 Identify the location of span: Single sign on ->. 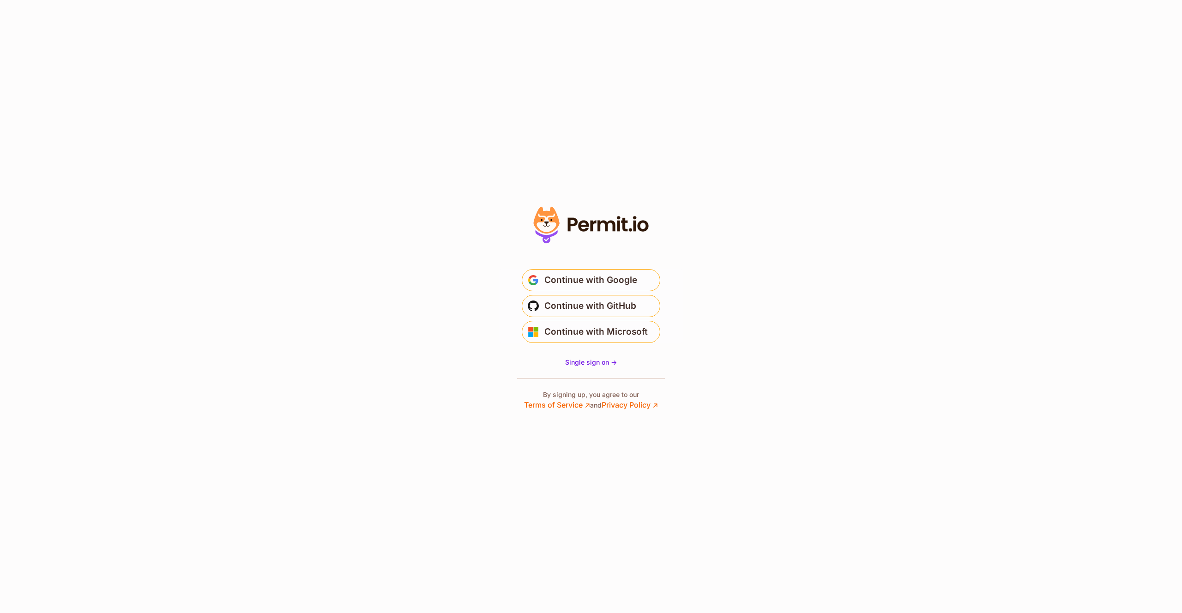
(591, 362).